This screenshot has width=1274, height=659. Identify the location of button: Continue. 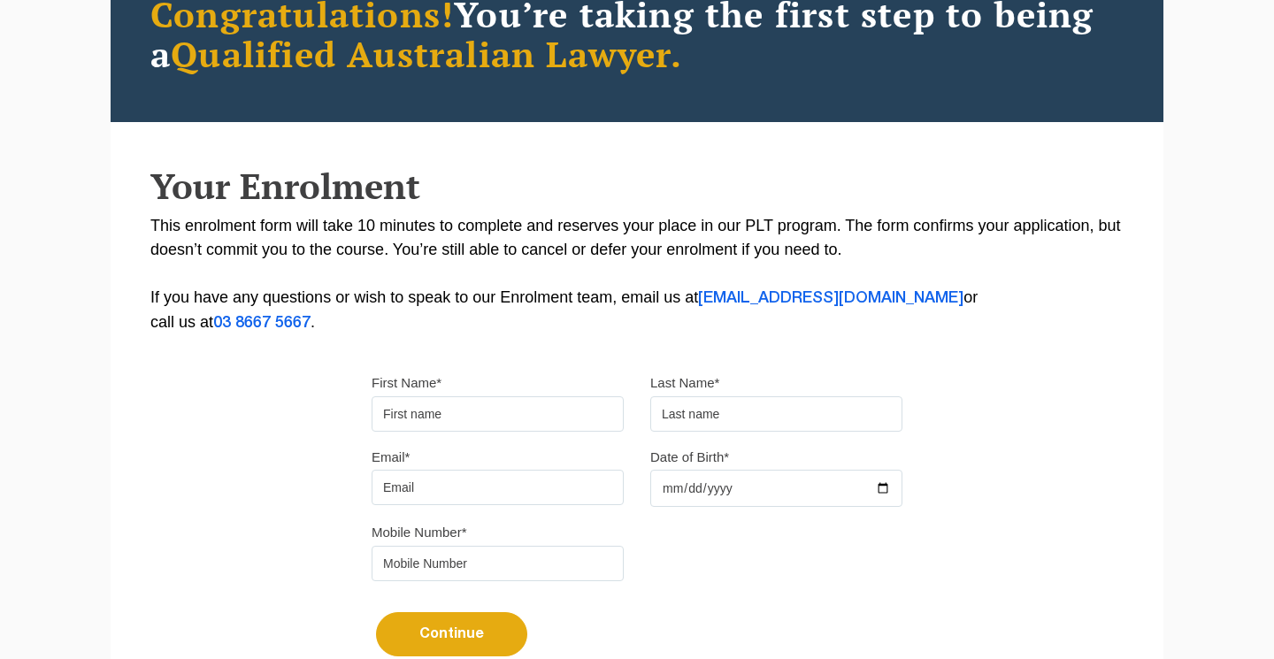
(451, 634).